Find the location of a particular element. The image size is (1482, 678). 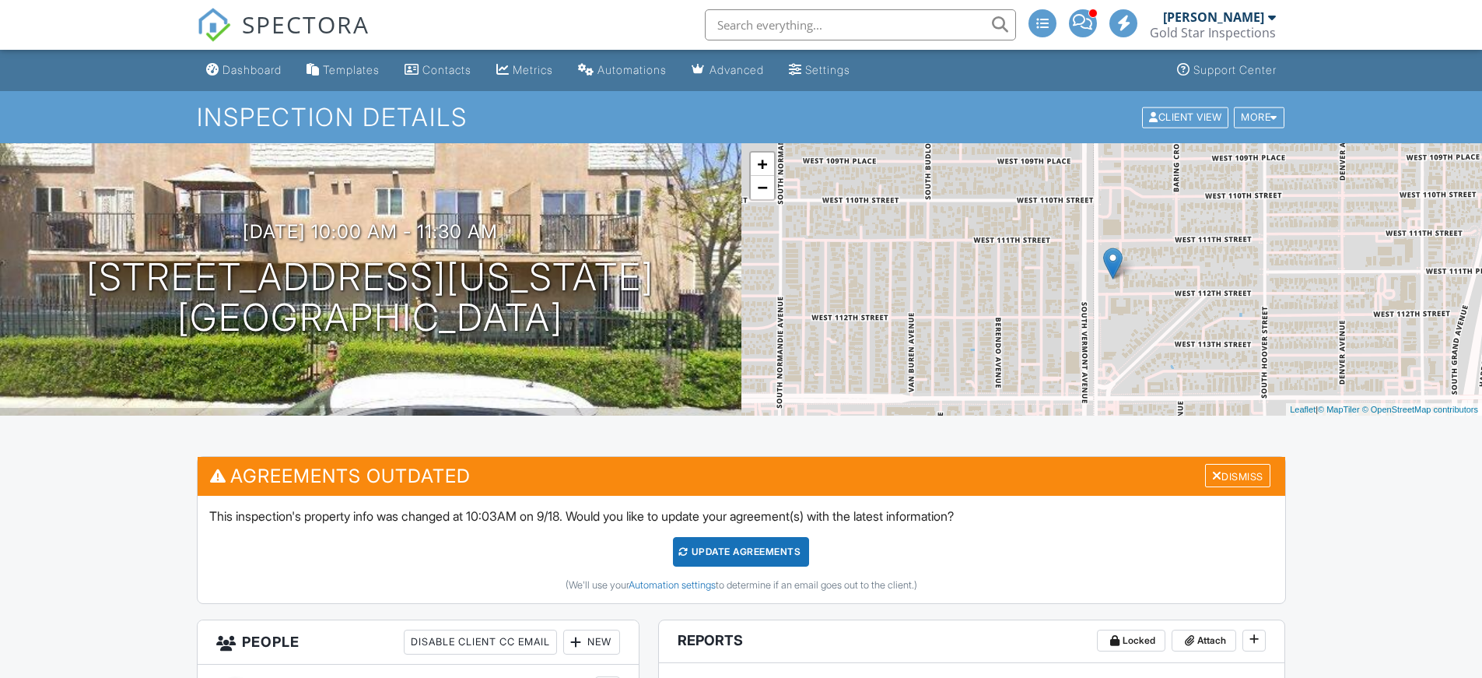

div: Metrics is located at coordinates (533, 69).